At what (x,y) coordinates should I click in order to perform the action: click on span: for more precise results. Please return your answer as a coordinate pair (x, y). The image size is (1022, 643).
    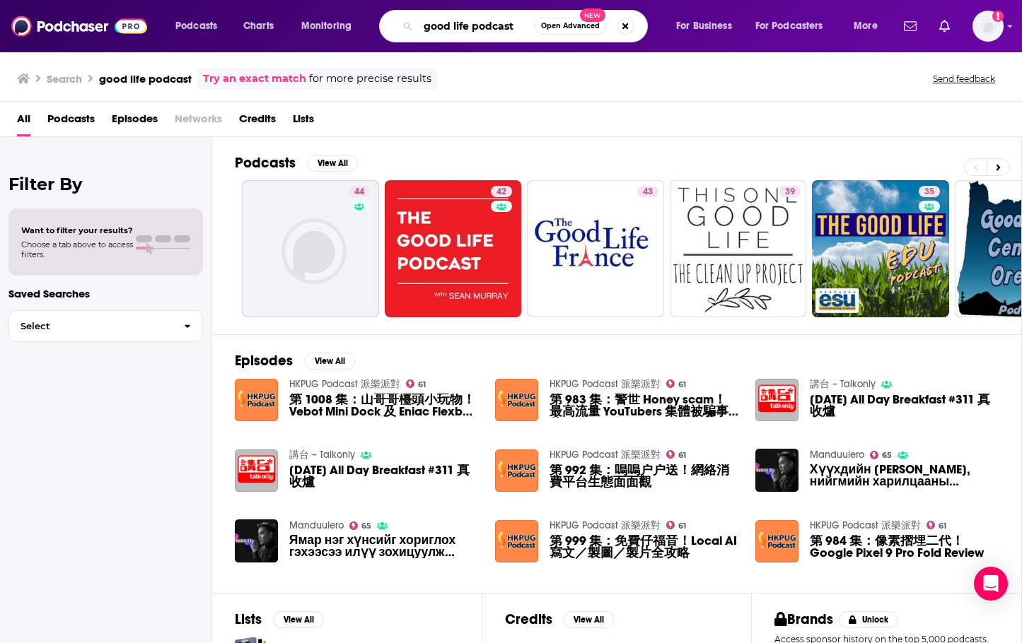
    Looking at the image, I should click on (370, 78).